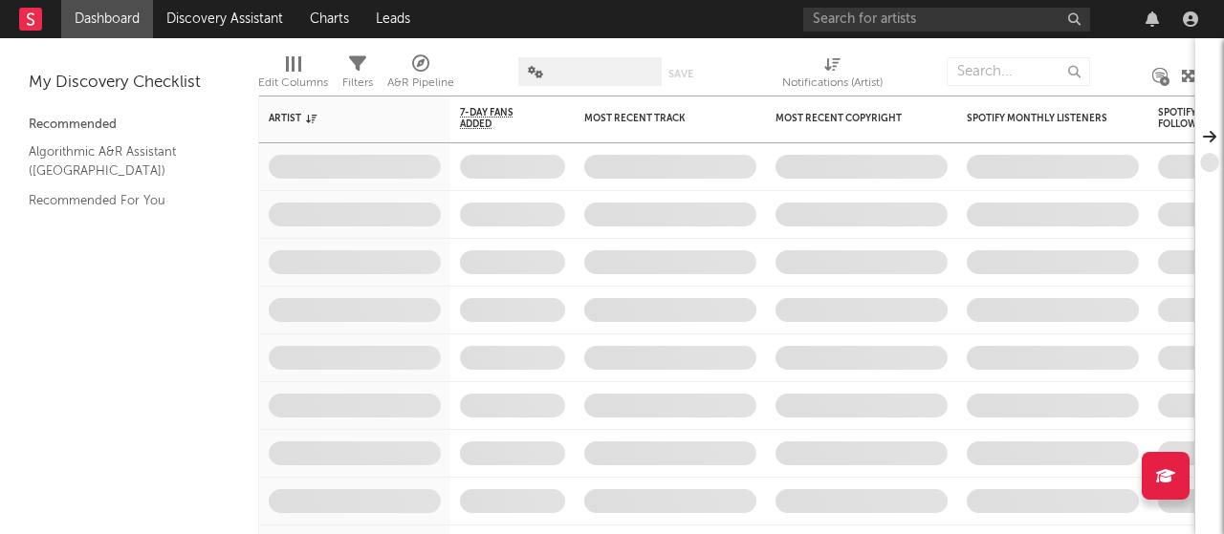 This screenshot has height=534, width=1224. Describe the element at coordinates (946, 19) in the screenshot. I see `input: Search for artists` at that location.